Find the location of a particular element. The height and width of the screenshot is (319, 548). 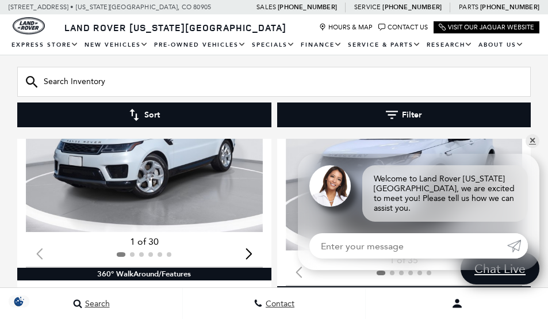

a: New Vehicles is located at coordinates (116, 45).